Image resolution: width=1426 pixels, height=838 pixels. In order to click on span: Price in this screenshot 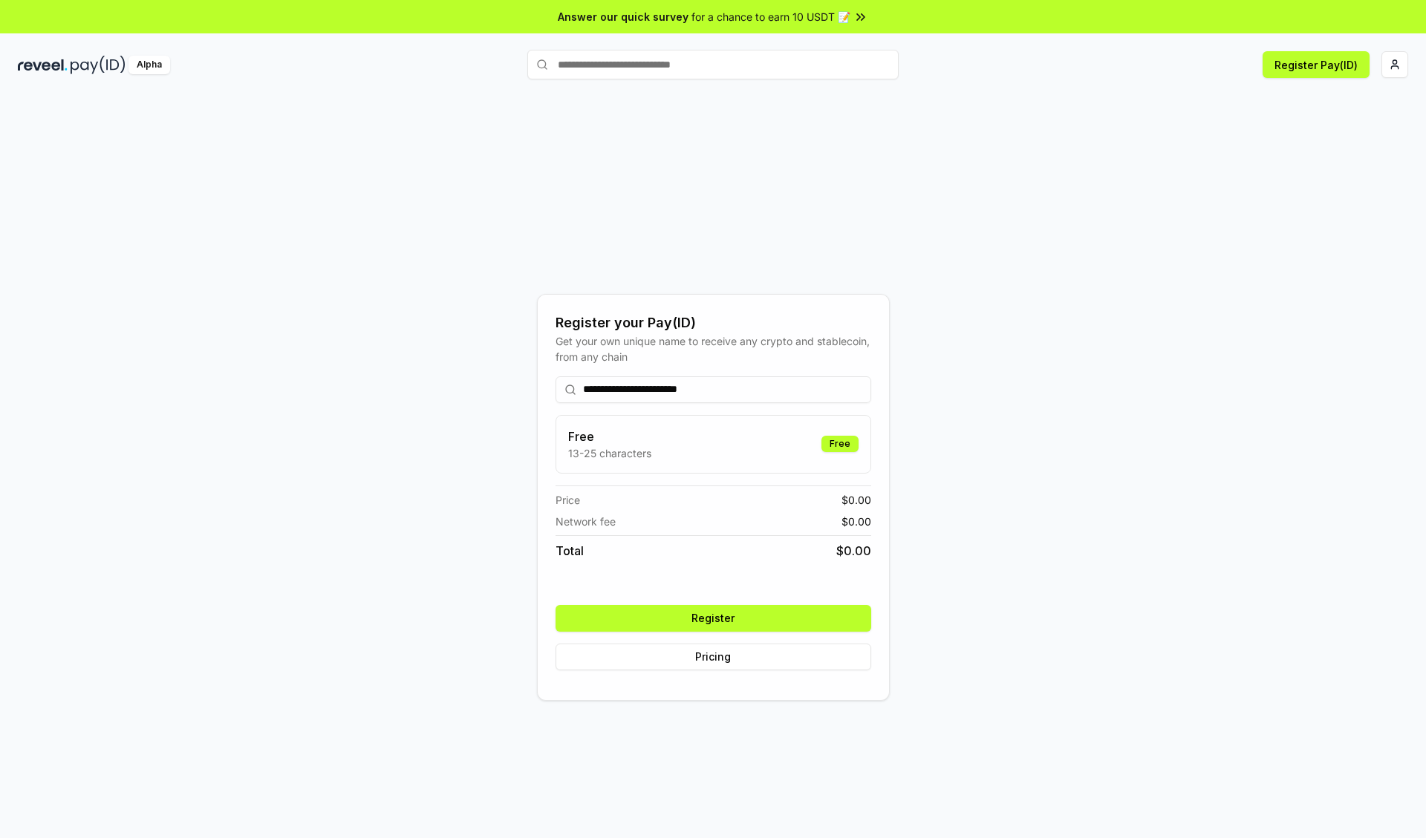, I will do `click(567, 500)`.